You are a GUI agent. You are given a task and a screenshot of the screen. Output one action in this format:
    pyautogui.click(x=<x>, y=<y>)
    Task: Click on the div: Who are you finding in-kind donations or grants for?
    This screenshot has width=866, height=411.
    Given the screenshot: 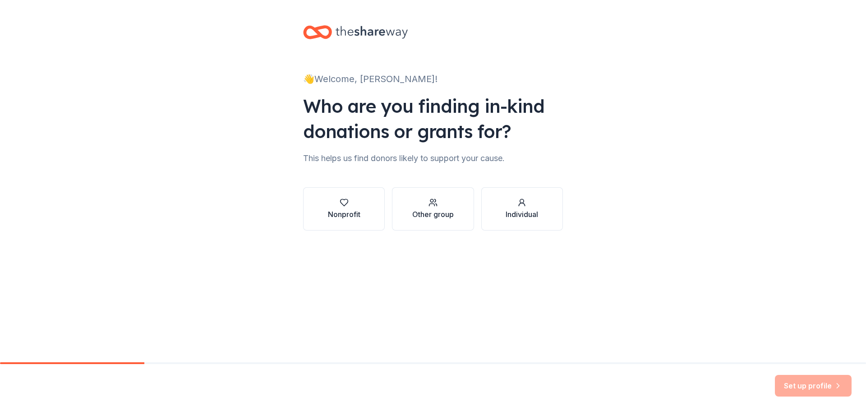 What is the action you would take?
    pyautogui.click(x=433, y=119)
    